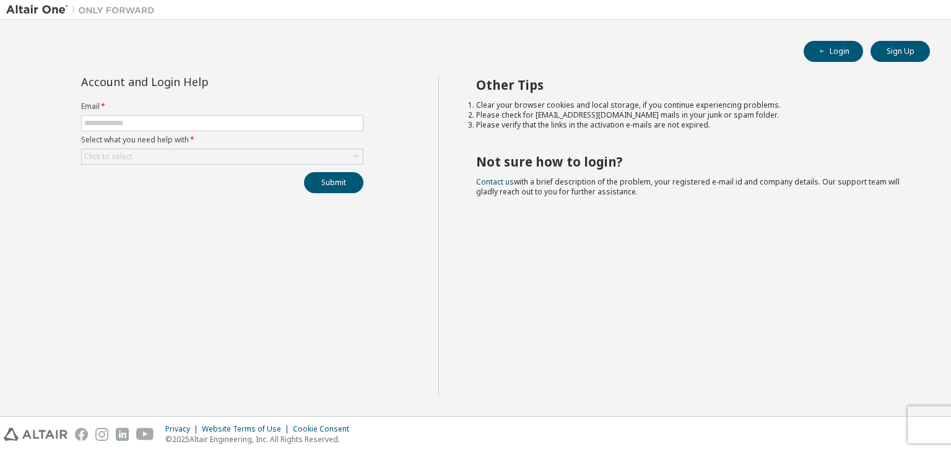  I want to click on a: Contact us, so click(495, 181).